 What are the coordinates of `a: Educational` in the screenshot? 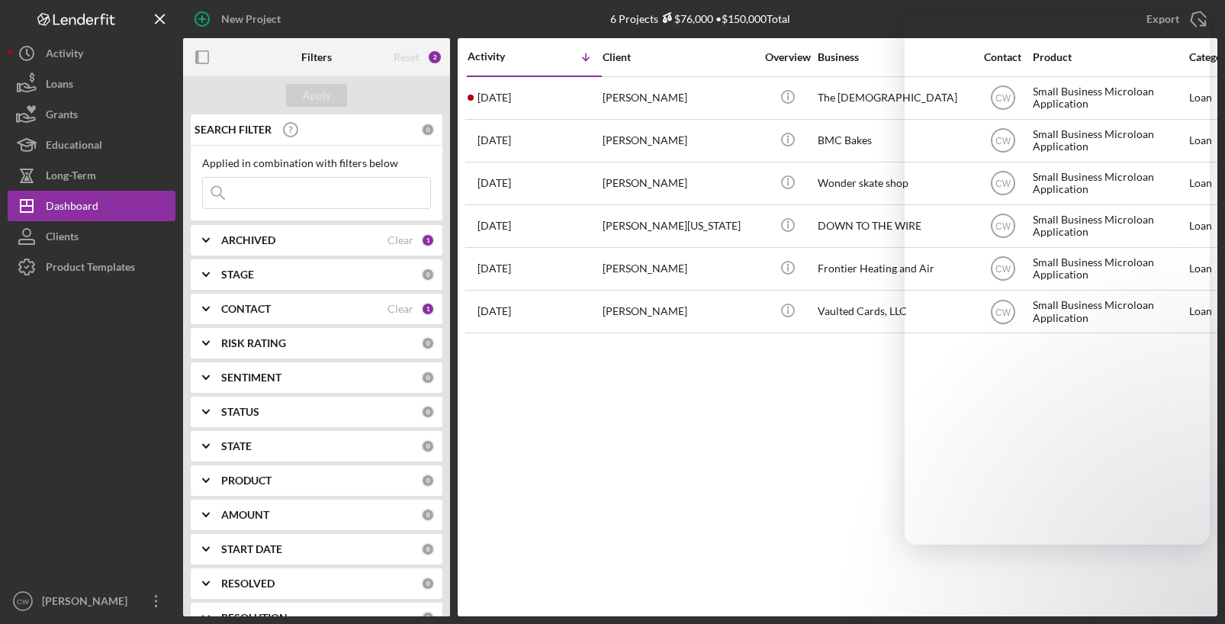 It's located at (92, 145).